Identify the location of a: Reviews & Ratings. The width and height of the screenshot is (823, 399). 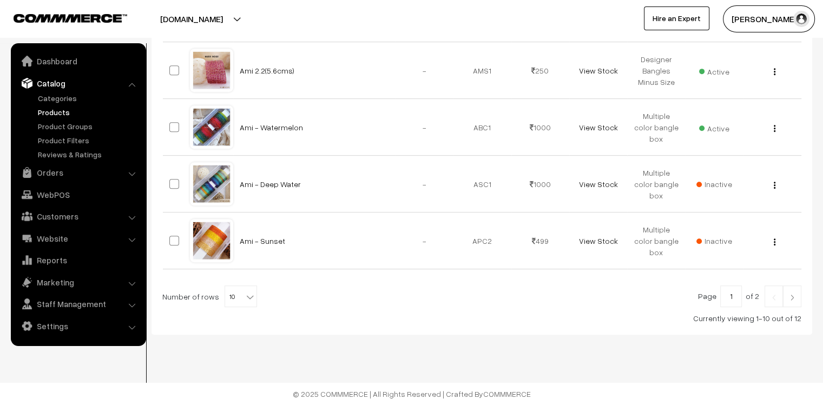
(89, 154).